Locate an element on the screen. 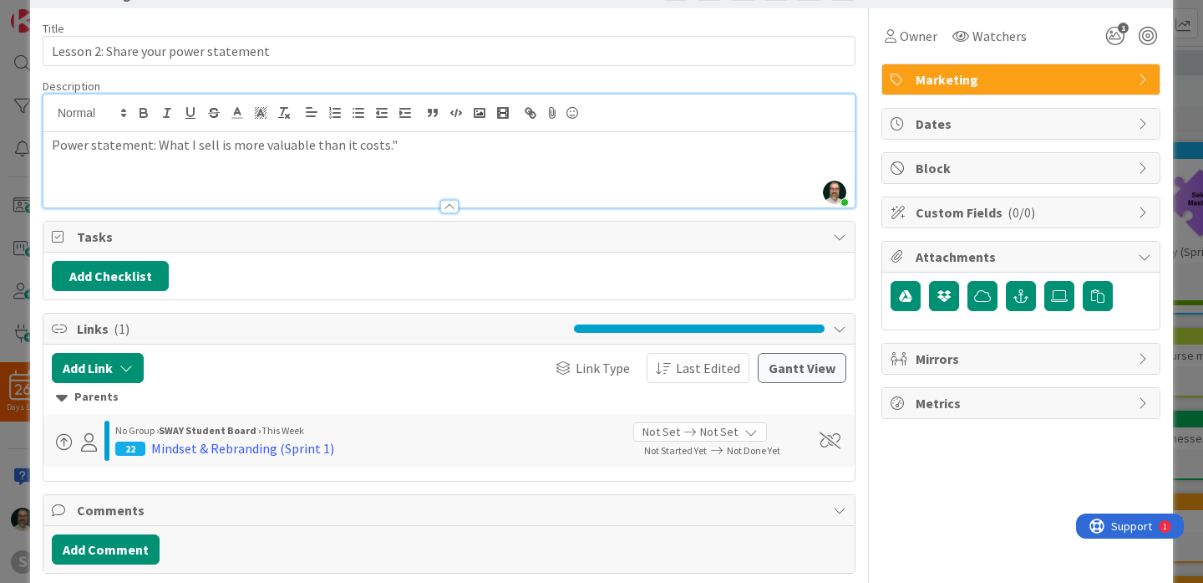 The image size is (1203, 583). span: 1 is located at coordinates (1123, 28).